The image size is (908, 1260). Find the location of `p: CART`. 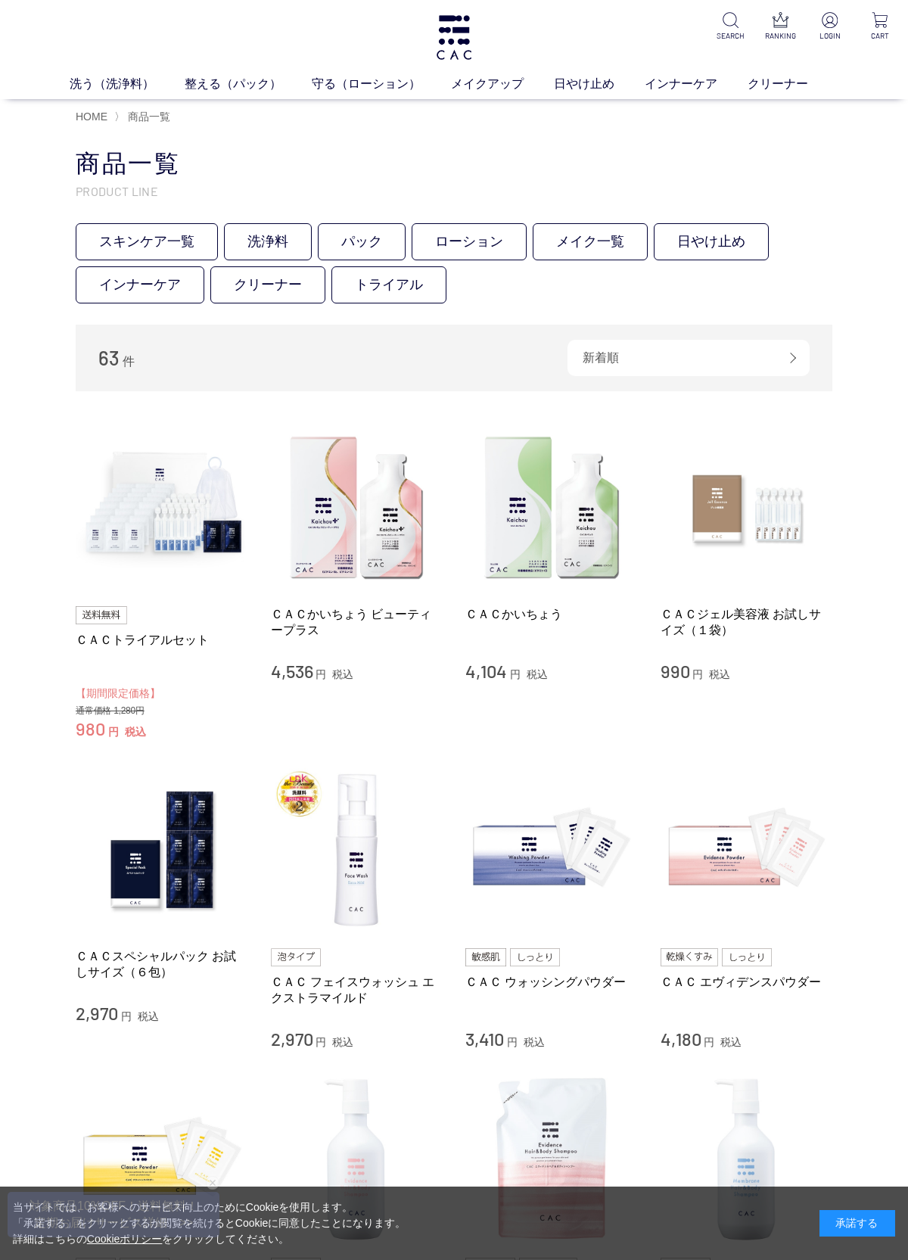

p: CART is located at coordinates (880, 36).